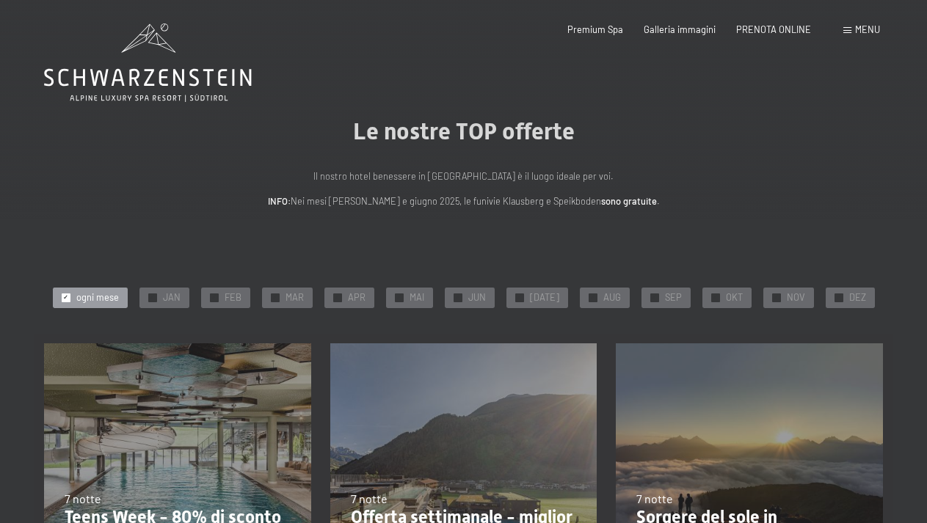 The height and width of the screenshot is (523, 927). I want to click on span: PRENOTA ONLINE, so click(774, 29).